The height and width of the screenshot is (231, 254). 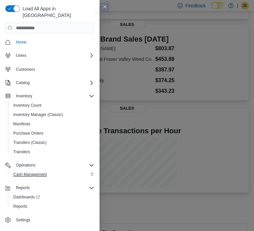 I want to click on button: Customers, so click(x=50, y=69).